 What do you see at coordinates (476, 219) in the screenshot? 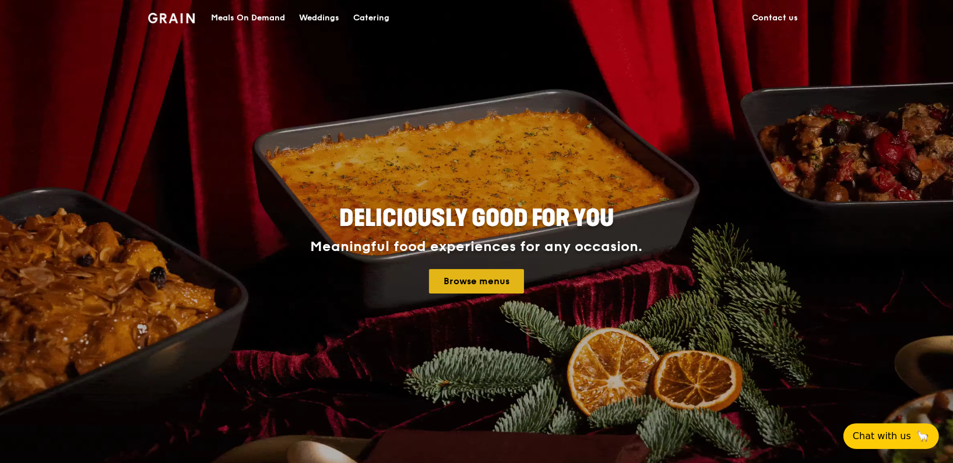
I see `span: Deliciously good for you` at bounding box center [476, 219].